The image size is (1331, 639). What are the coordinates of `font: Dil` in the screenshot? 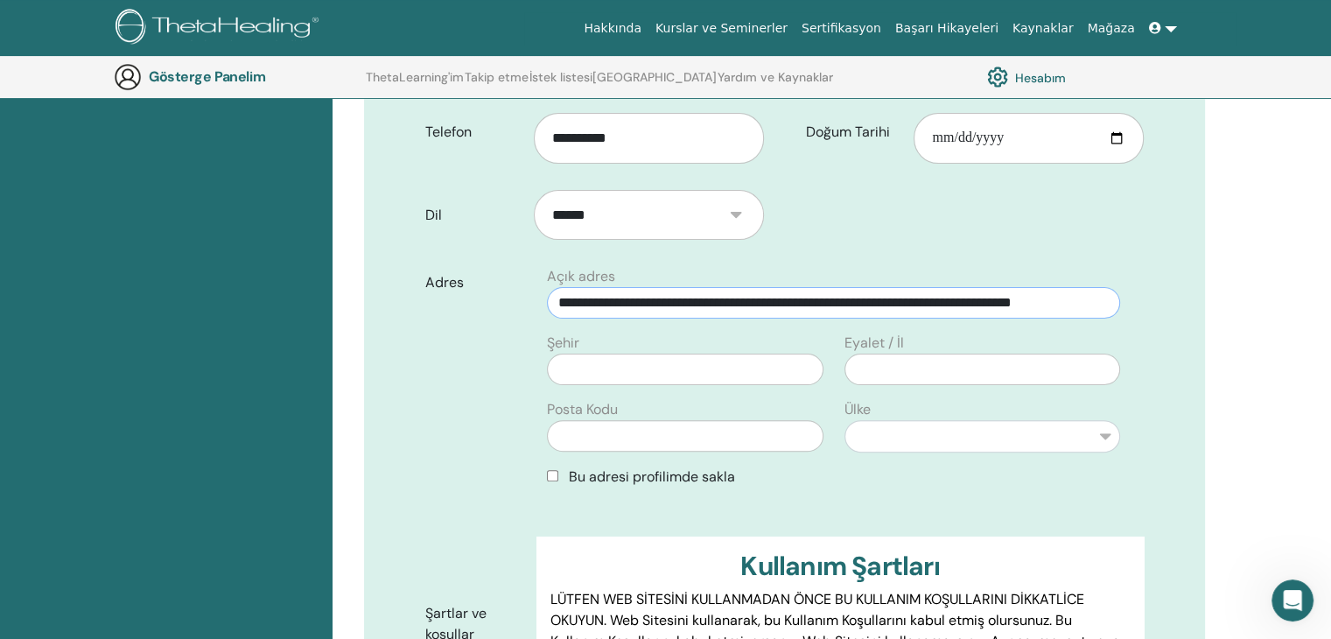 It's located at (433, 214).